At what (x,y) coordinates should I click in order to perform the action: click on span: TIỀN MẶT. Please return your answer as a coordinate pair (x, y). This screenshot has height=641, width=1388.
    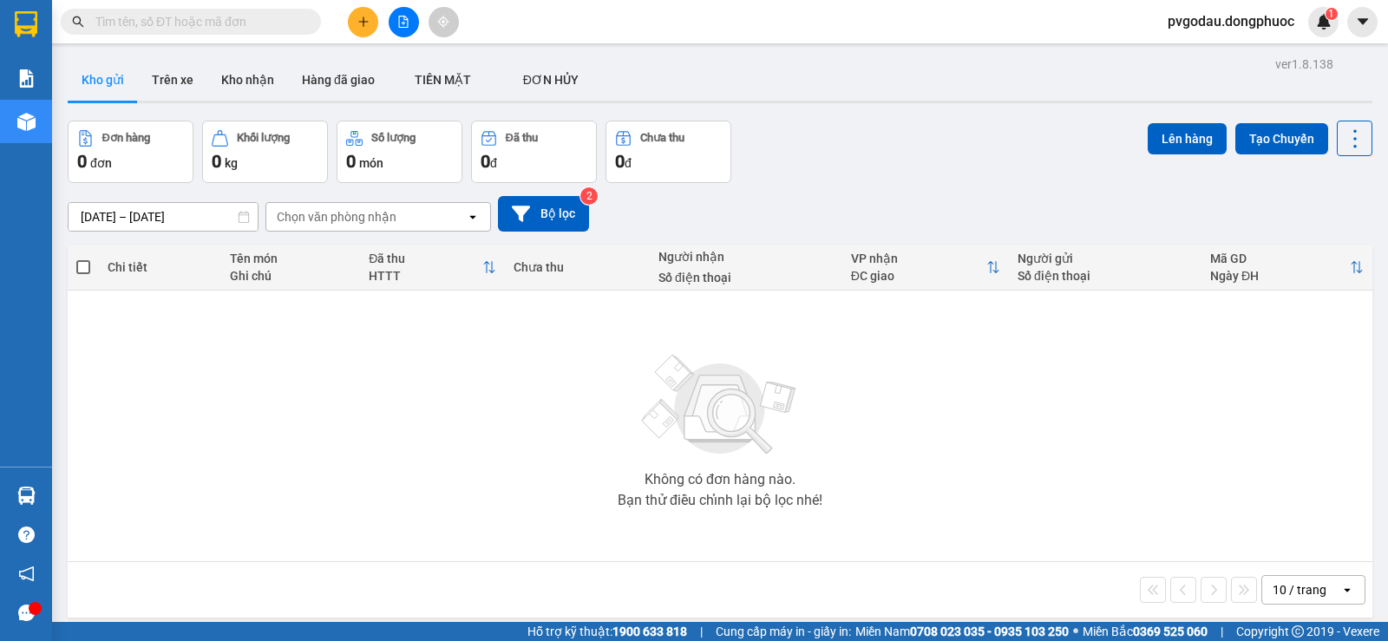
    Looking at the image, I should click on (442, 80).